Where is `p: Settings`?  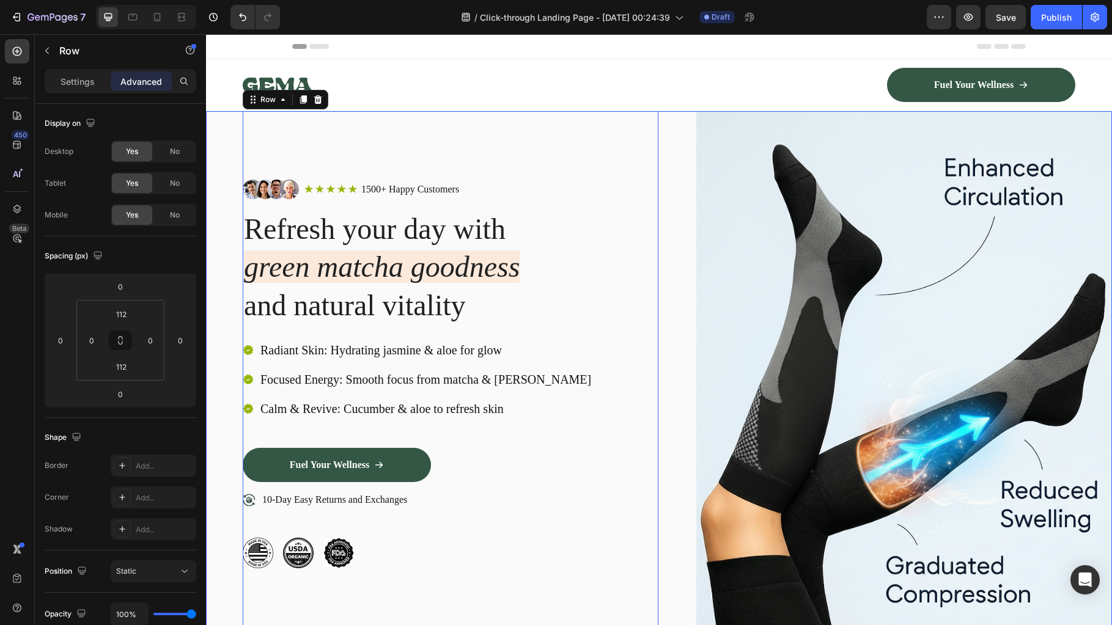 p: Settings is located at coordinates (78, 81).